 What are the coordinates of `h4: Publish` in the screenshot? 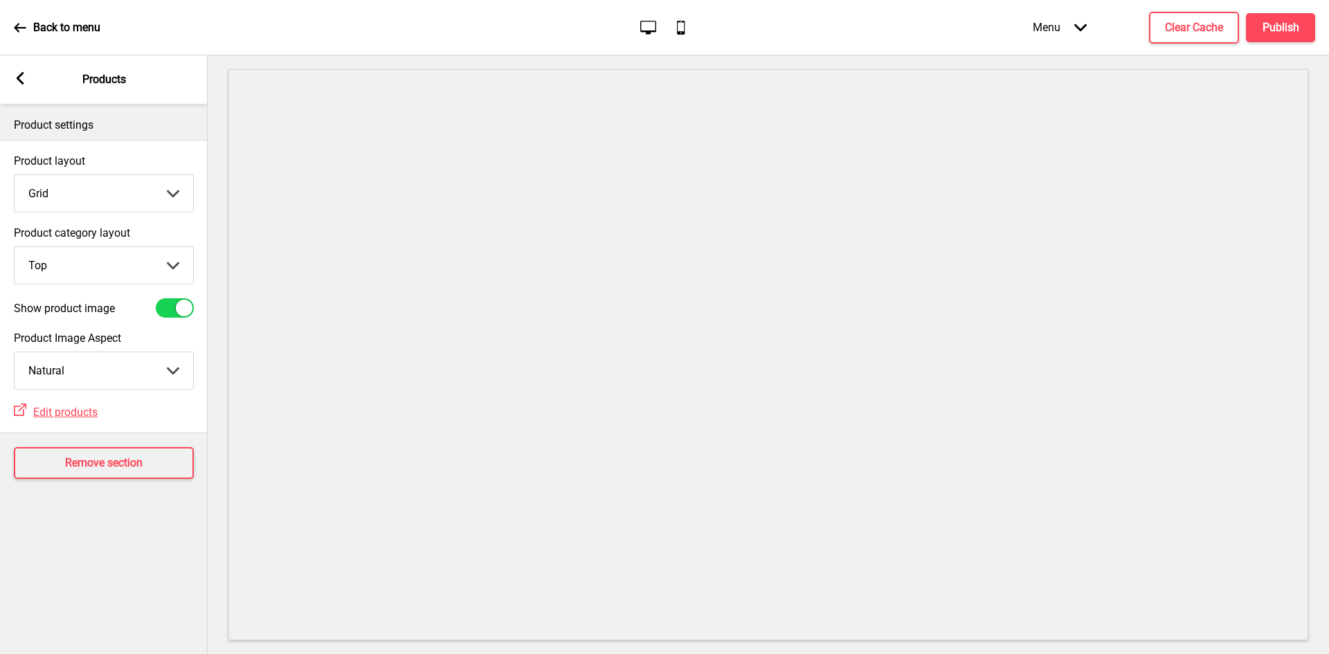 It's located at (1280, 28).